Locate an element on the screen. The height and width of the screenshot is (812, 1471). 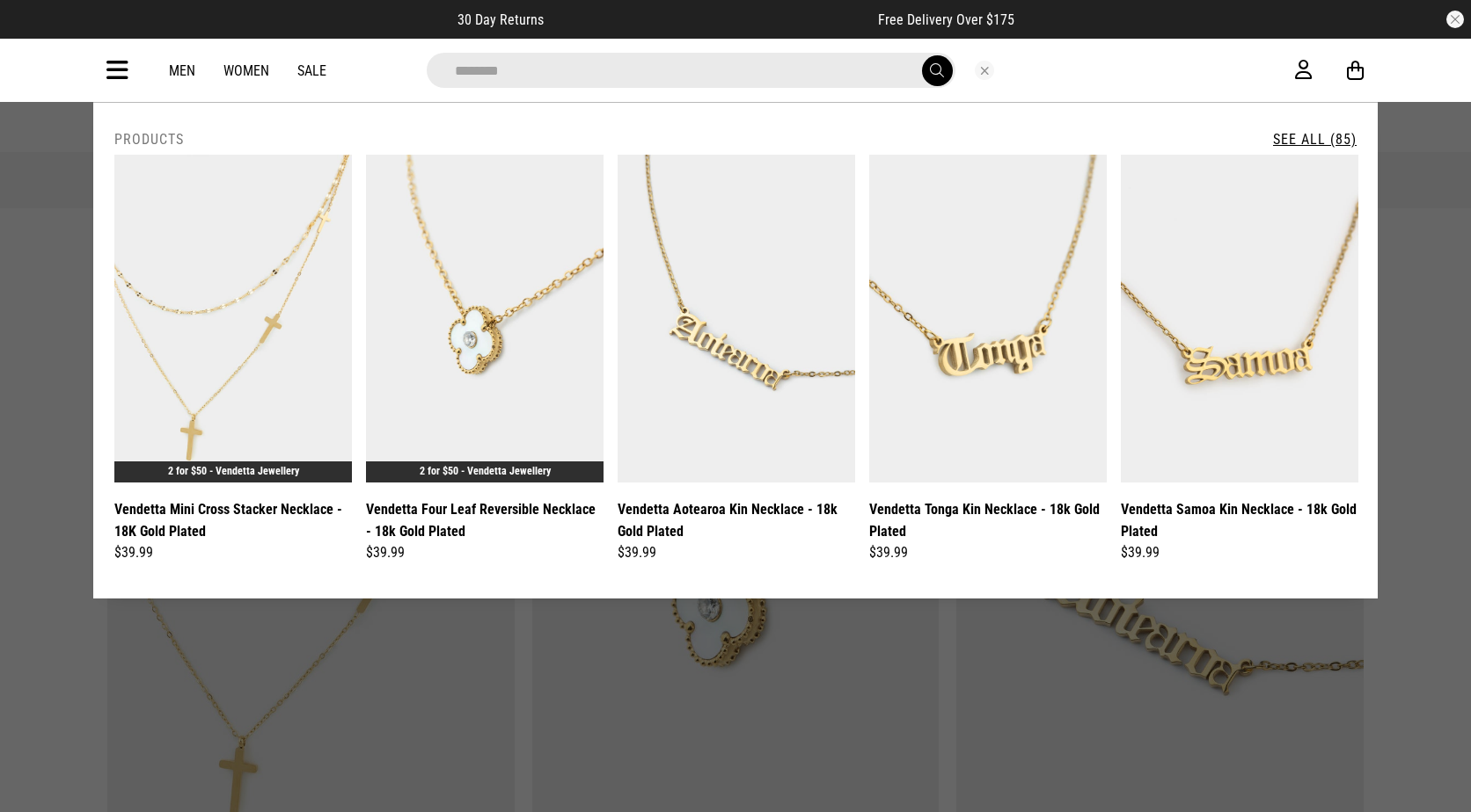
a: Vendetta Mini Cross Stacker Necklace - 18K Gold Plated is located at coordinates (233, 521).